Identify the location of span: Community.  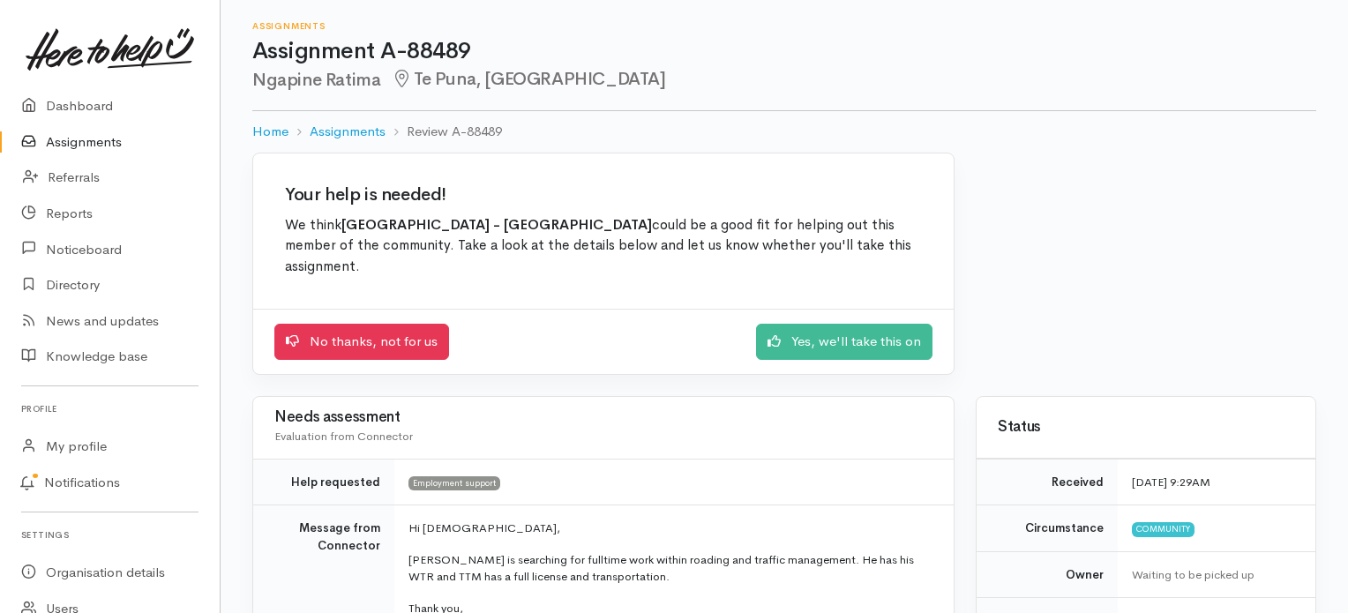
(1163, 529).